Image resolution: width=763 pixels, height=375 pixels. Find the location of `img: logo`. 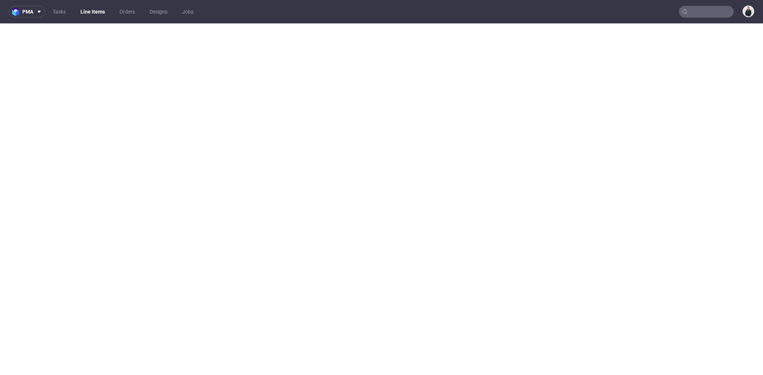

img: logo is located at coordinates (17, 12).